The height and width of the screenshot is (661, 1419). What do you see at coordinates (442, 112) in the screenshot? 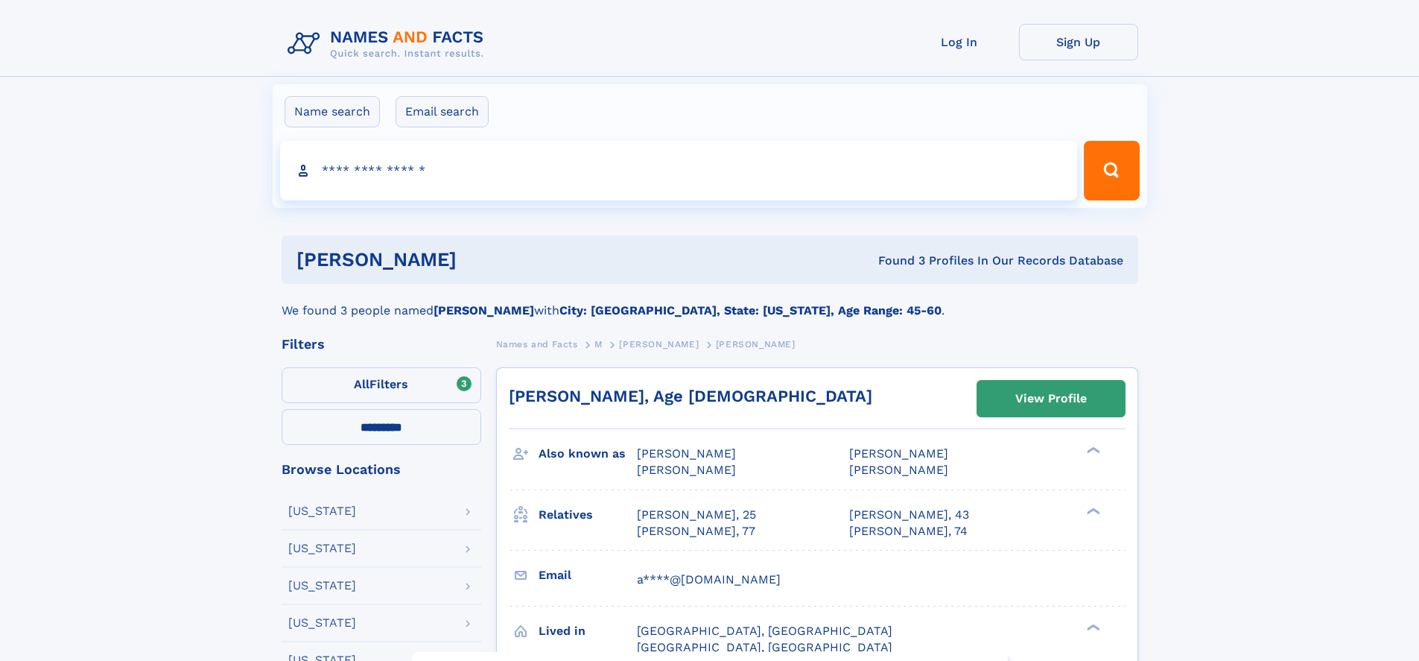
I see `label: Email search` at bounding box center [442, 112].